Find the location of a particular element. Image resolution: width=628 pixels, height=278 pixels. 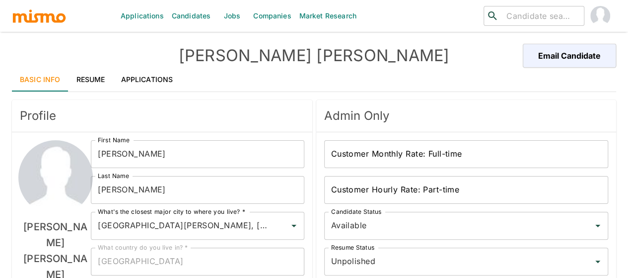

label: Last Name is located at coordinates (113, 175).